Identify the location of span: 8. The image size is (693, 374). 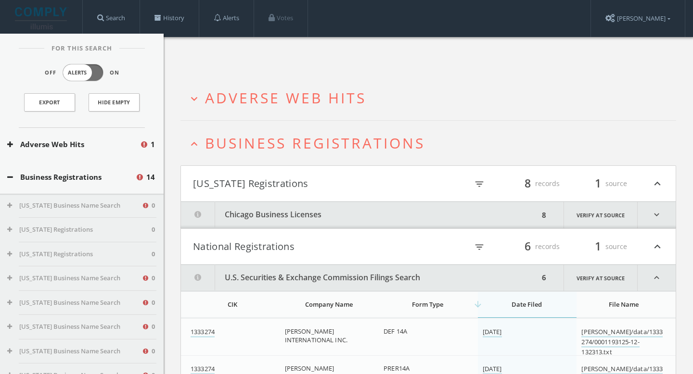
(527, 183).